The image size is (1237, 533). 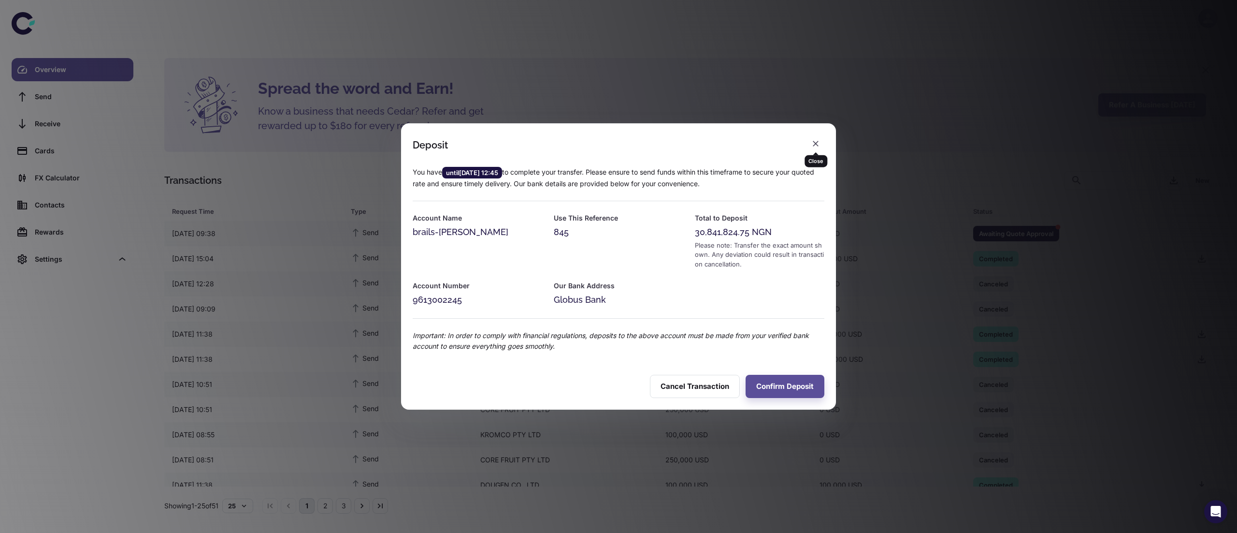 What do you see at coordinates (816, 161) in the screenshot?
I see `div: Close` at bounding box center [816, 161].